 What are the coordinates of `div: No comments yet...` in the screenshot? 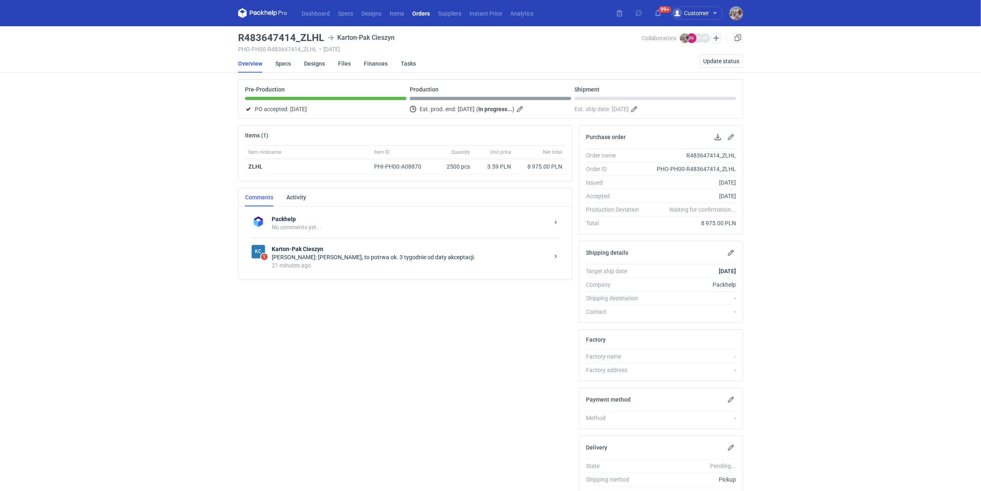 It's located at (410, 227).